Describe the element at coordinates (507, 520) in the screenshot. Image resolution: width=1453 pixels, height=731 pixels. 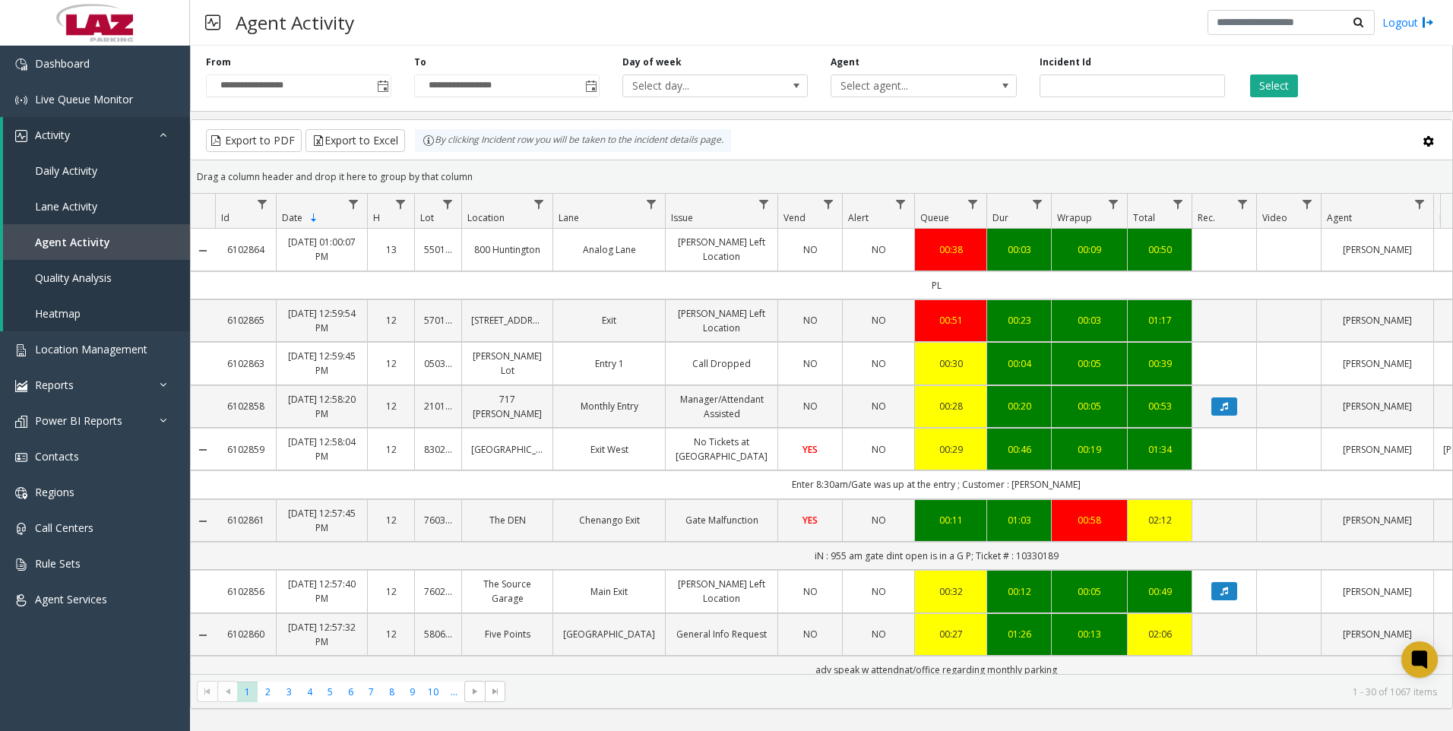
I see `a: The DEN` at that location.